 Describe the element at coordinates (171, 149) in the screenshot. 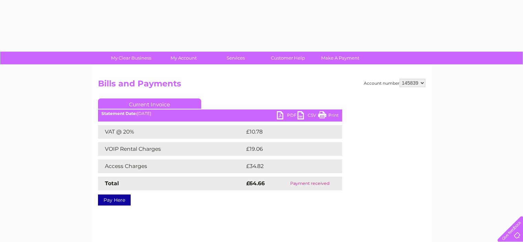

I see `td: VOIP Rental Charges` at that location.